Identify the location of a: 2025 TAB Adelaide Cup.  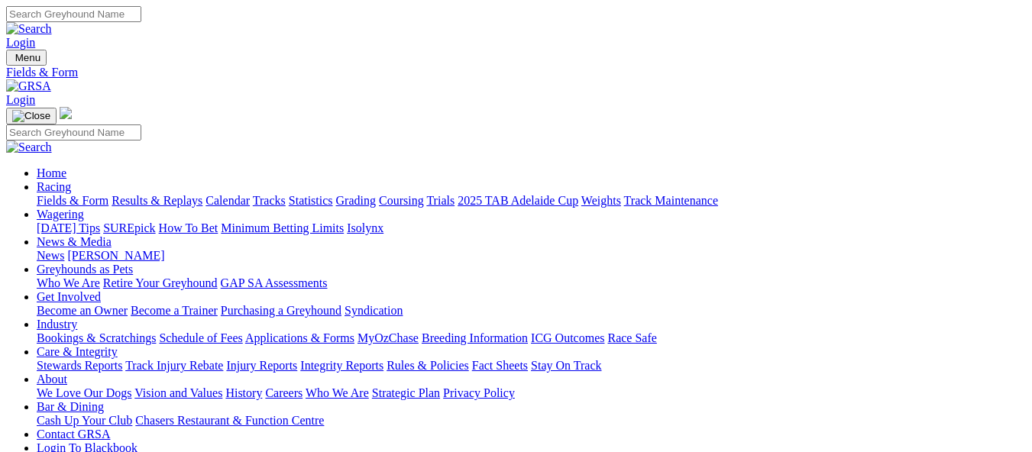
(518, 200).